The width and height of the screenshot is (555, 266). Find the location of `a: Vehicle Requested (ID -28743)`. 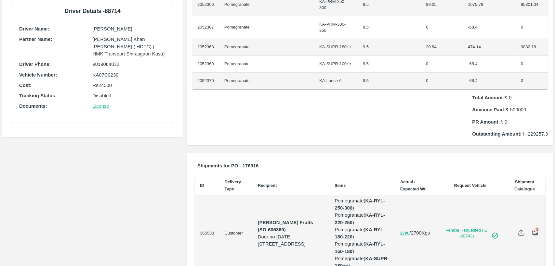

a: Vehicle Requested (ID -28743) is located at coordinates (470, 234).